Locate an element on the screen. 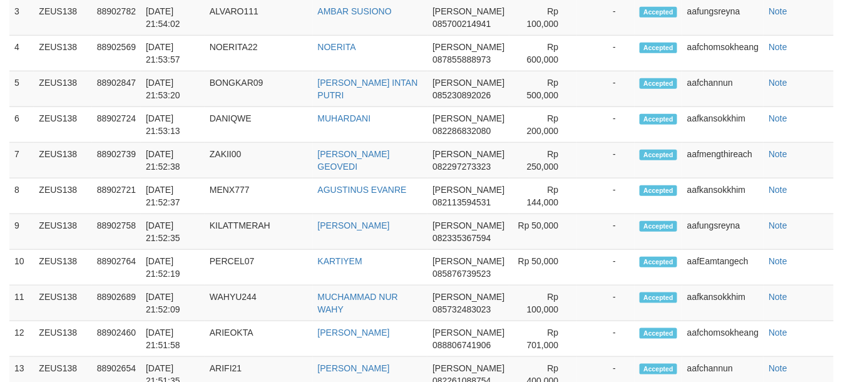  td: aafmengthireach is located at coordinates (723, 160).